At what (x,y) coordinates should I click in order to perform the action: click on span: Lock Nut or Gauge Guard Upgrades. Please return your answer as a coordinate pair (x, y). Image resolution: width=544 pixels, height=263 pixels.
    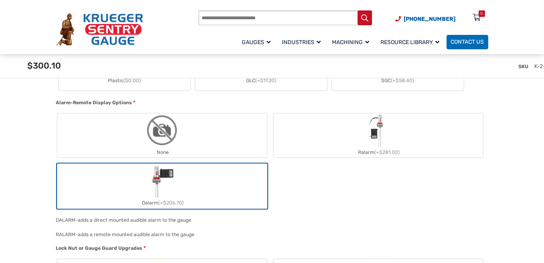
    Looking at the image, I should click on (99, 248).